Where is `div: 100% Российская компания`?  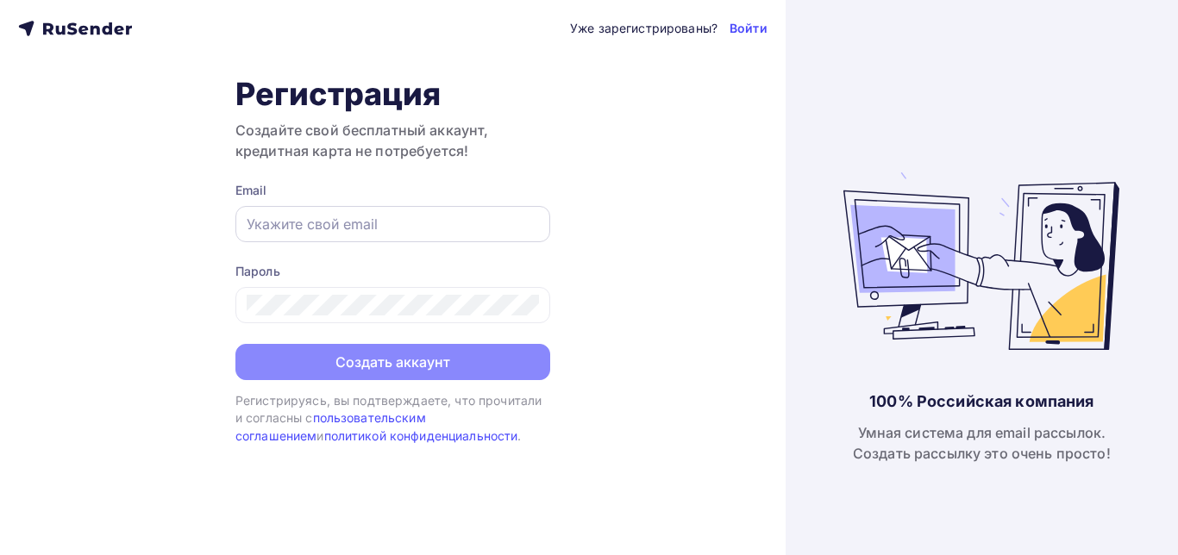 div: 100% Российская компания is located at coordinates (981, 402).